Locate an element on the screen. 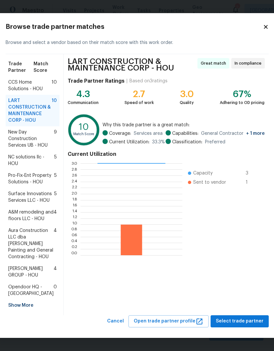 Image resolution: width=274 pixels, height=351 pixels. span: Preferred is located at coordinates (215, 142).